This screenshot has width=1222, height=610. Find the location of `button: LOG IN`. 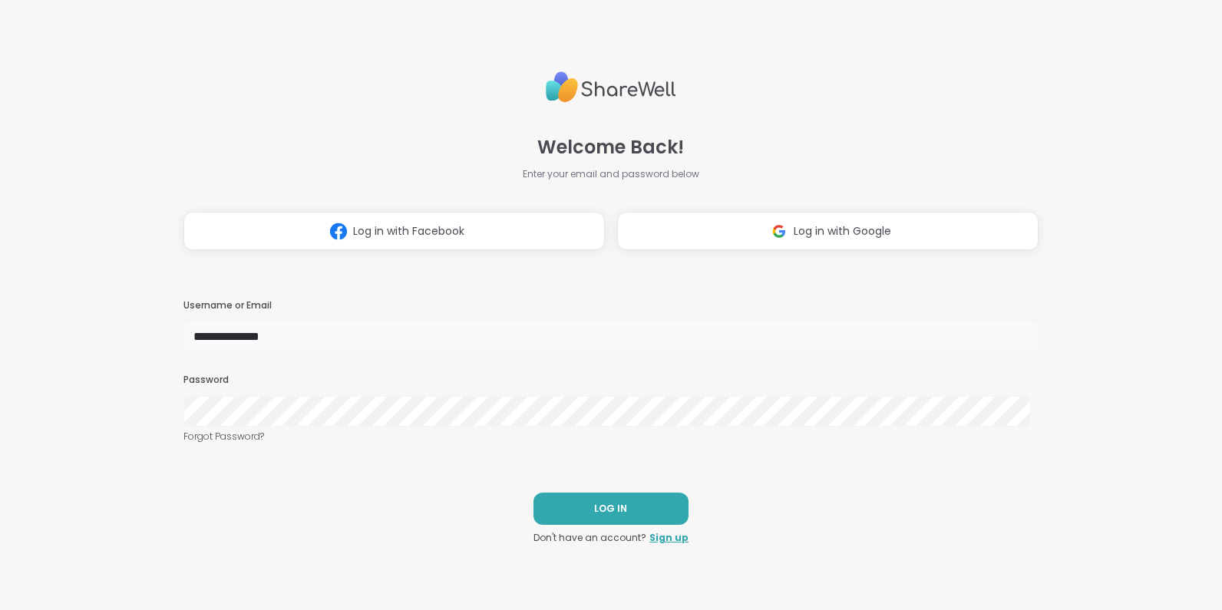

button: LOG IN is located at coordinates (611, 509).